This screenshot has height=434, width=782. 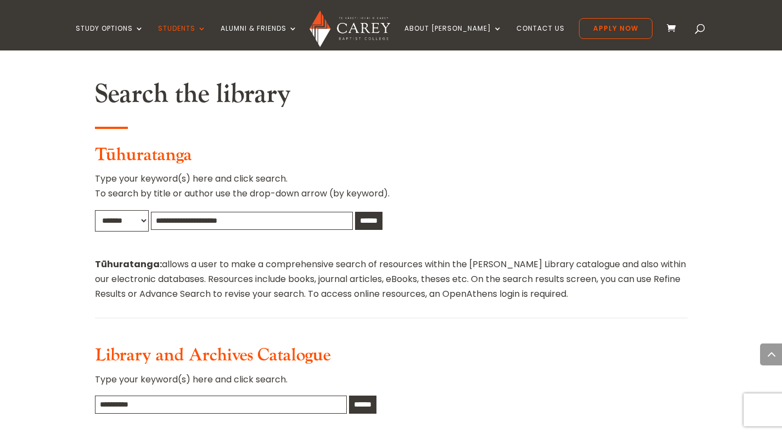 What do you see at coordinates (391, 358) in the screenshot?
I see `h3: Library and Archives Catalogue` at bounding box center [391, 358].